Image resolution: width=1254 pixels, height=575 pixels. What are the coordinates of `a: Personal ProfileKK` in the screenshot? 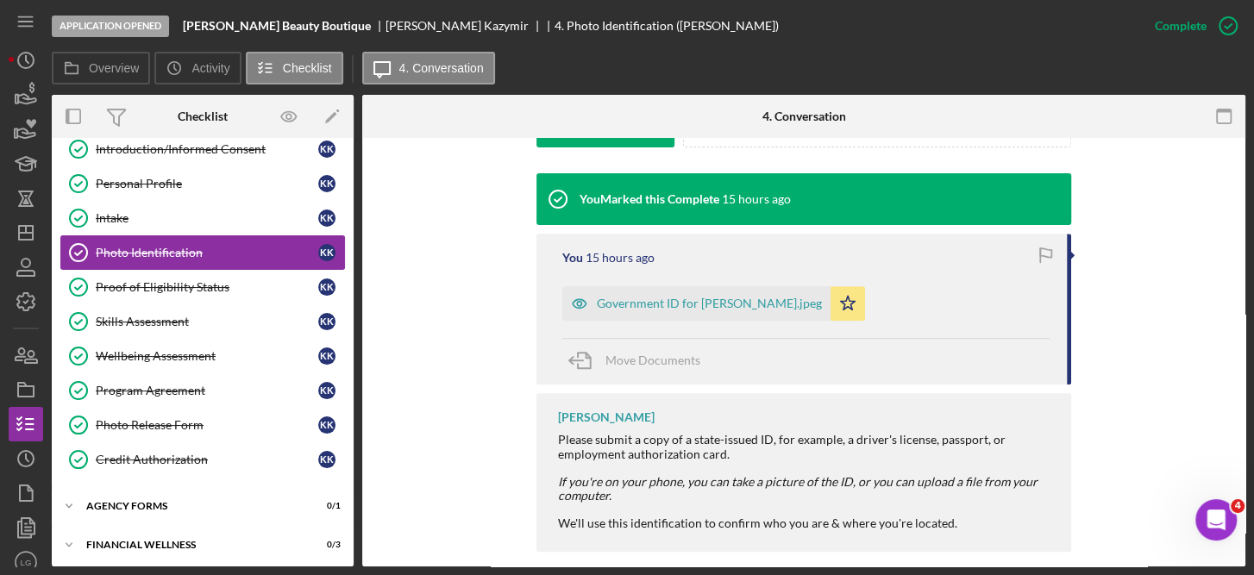 It's located at (203, 184).